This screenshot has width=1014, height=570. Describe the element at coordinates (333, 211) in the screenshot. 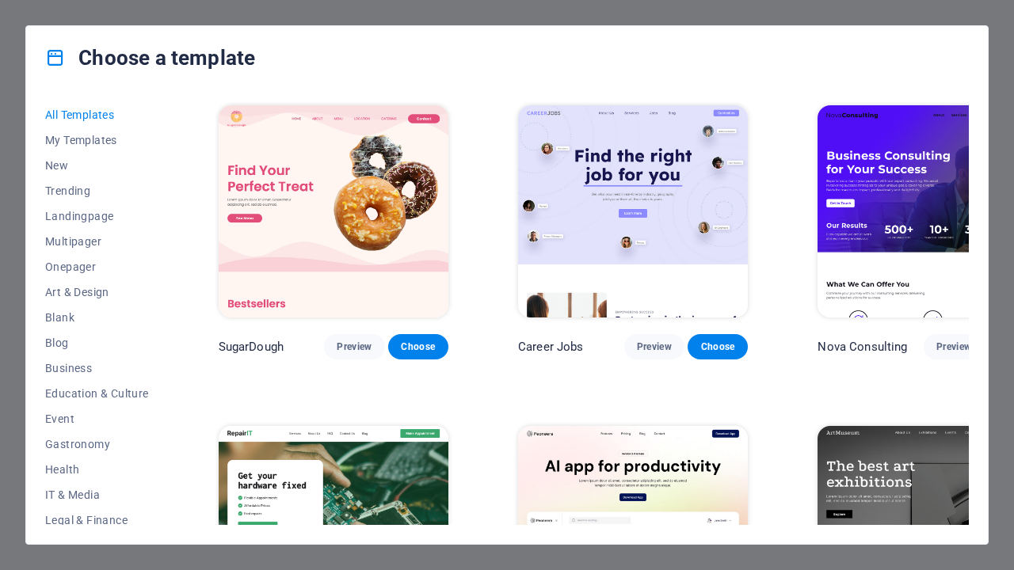

I see `img: SugarDough` at that location.